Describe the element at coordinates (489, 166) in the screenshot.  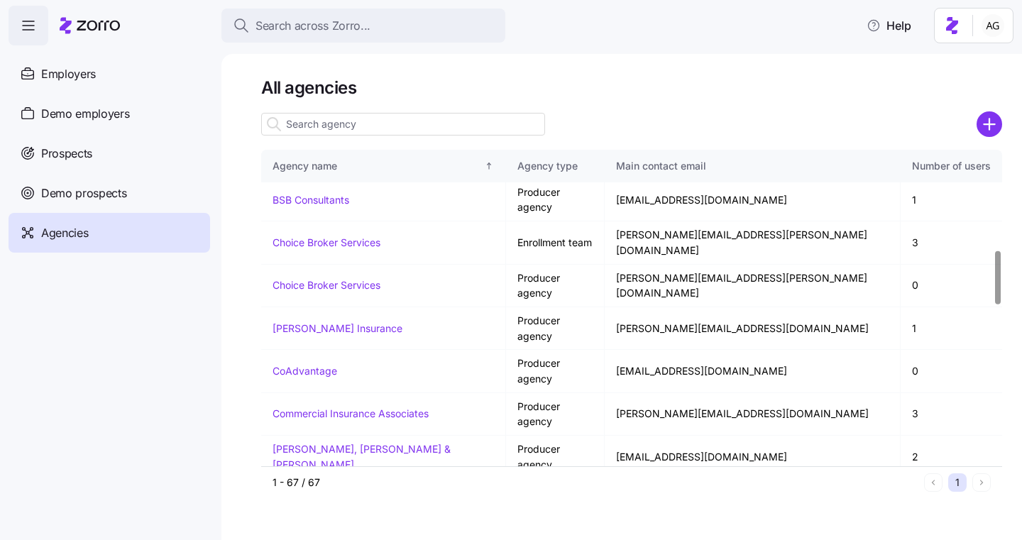
I see `div: Sorted ascending` at that location.